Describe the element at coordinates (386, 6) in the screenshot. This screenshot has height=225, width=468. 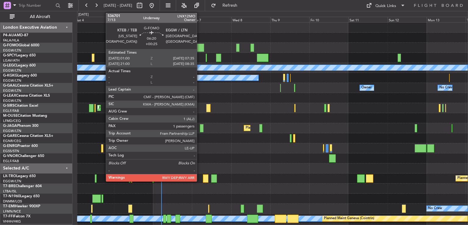
I see `div: Quick Links` at that location.